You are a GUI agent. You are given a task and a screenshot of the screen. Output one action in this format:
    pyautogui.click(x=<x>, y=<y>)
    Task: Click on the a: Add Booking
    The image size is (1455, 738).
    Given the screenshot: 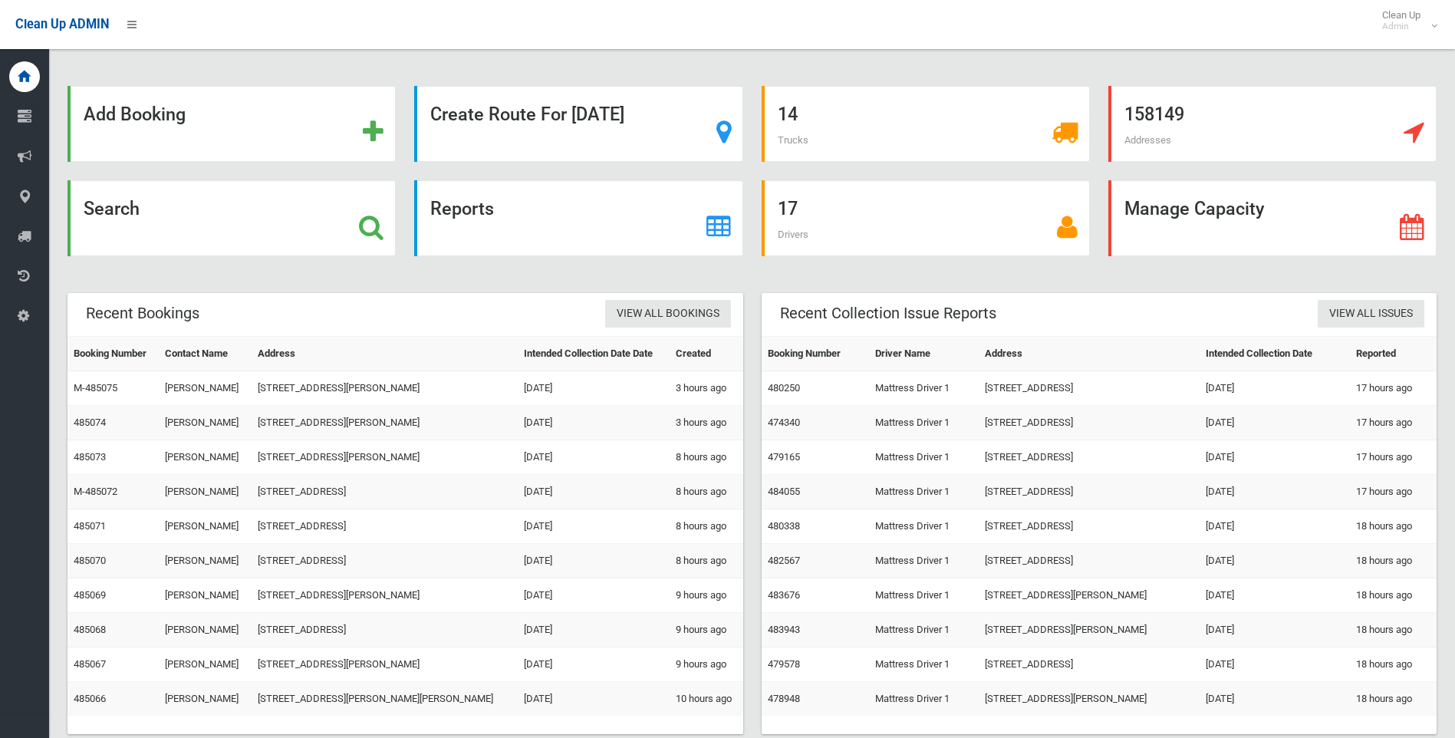 What is the action you would take?
    pyautogui.click(x=232, y=123)
    